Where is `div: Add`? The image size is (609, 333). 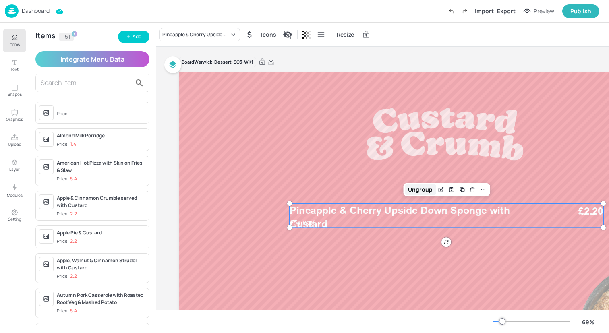 div: Add is located at coordinates (137, 37).